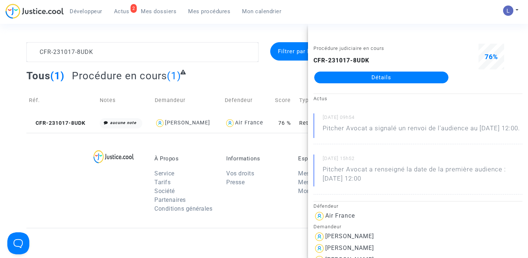  Describe the element at coordinates (236, 182) in the screenshot. I see `a: Presse` at that location.